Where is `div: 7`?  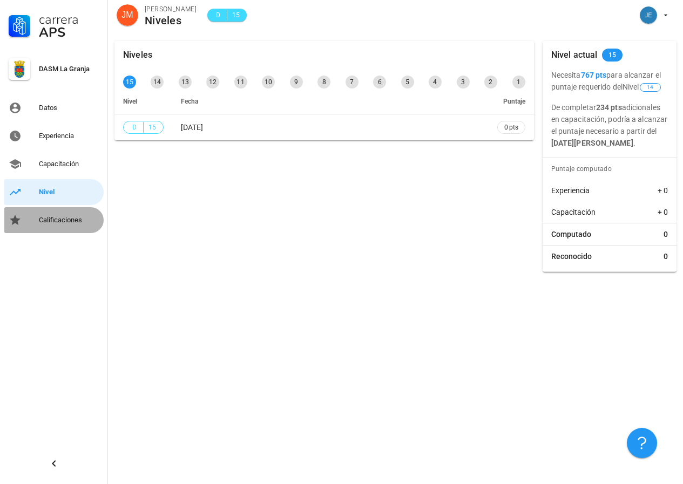
div: 7 is located at coordinates (352, 82).